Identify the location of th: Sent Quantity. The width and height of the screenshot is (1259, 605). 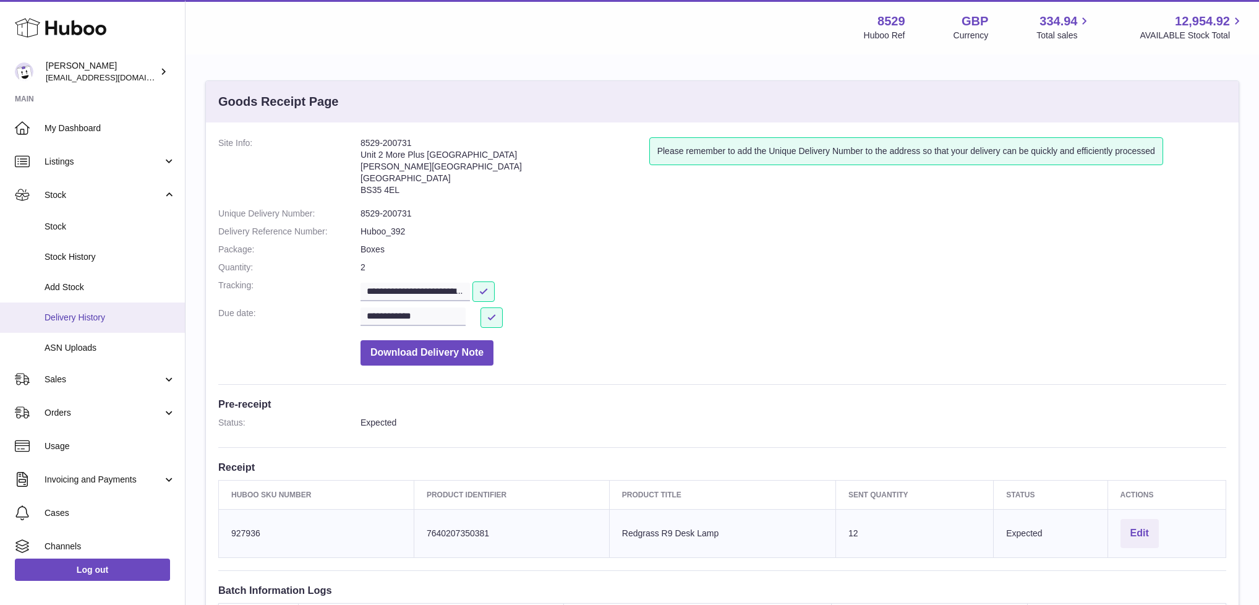
(914, 494).